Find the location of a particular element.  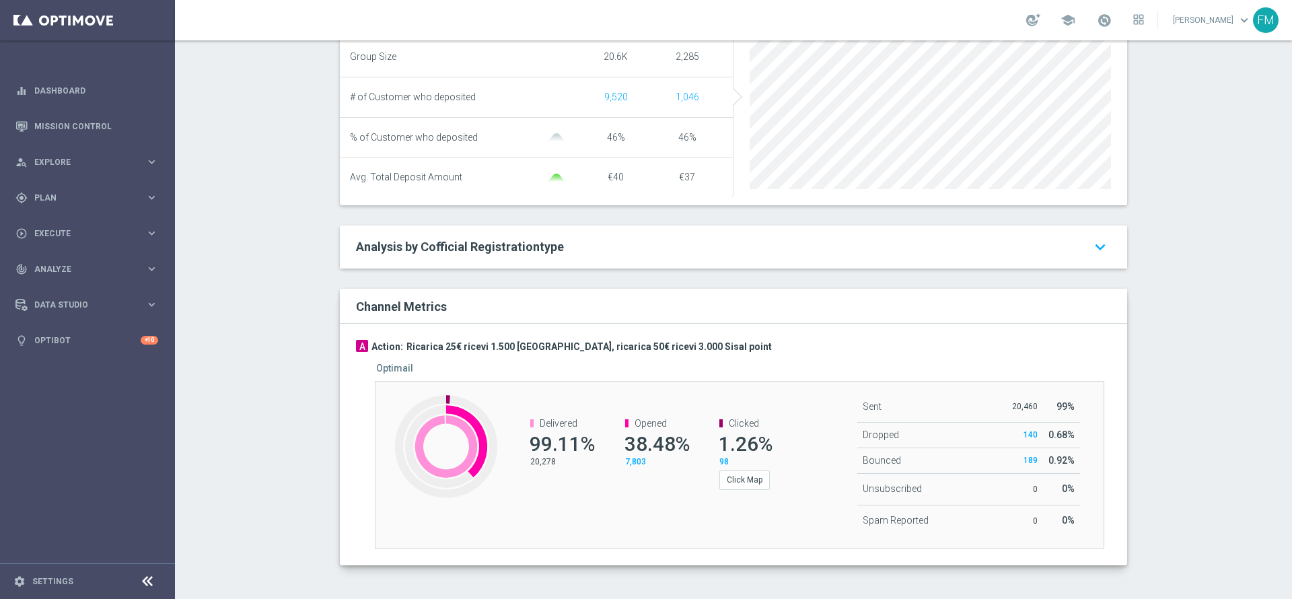

img: gaussianGrey.svg is located at coordinates (557, 137).